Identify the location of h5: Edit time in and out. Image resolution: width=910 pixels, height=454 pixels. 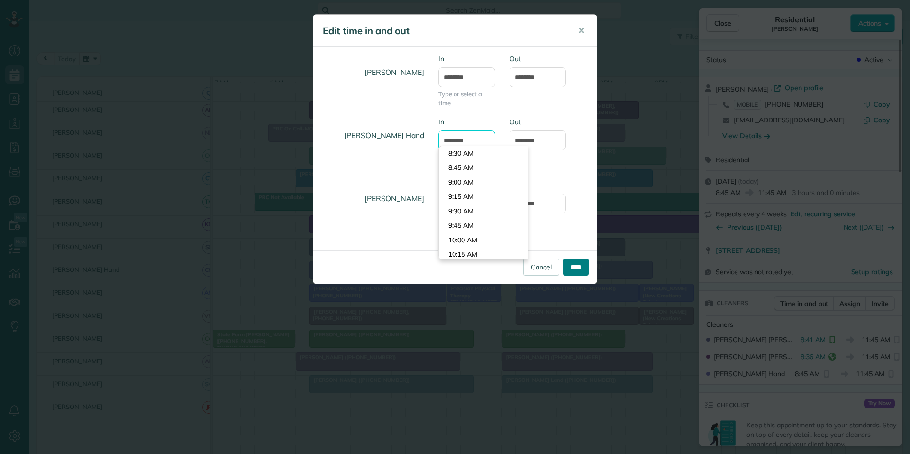
(444, 31).